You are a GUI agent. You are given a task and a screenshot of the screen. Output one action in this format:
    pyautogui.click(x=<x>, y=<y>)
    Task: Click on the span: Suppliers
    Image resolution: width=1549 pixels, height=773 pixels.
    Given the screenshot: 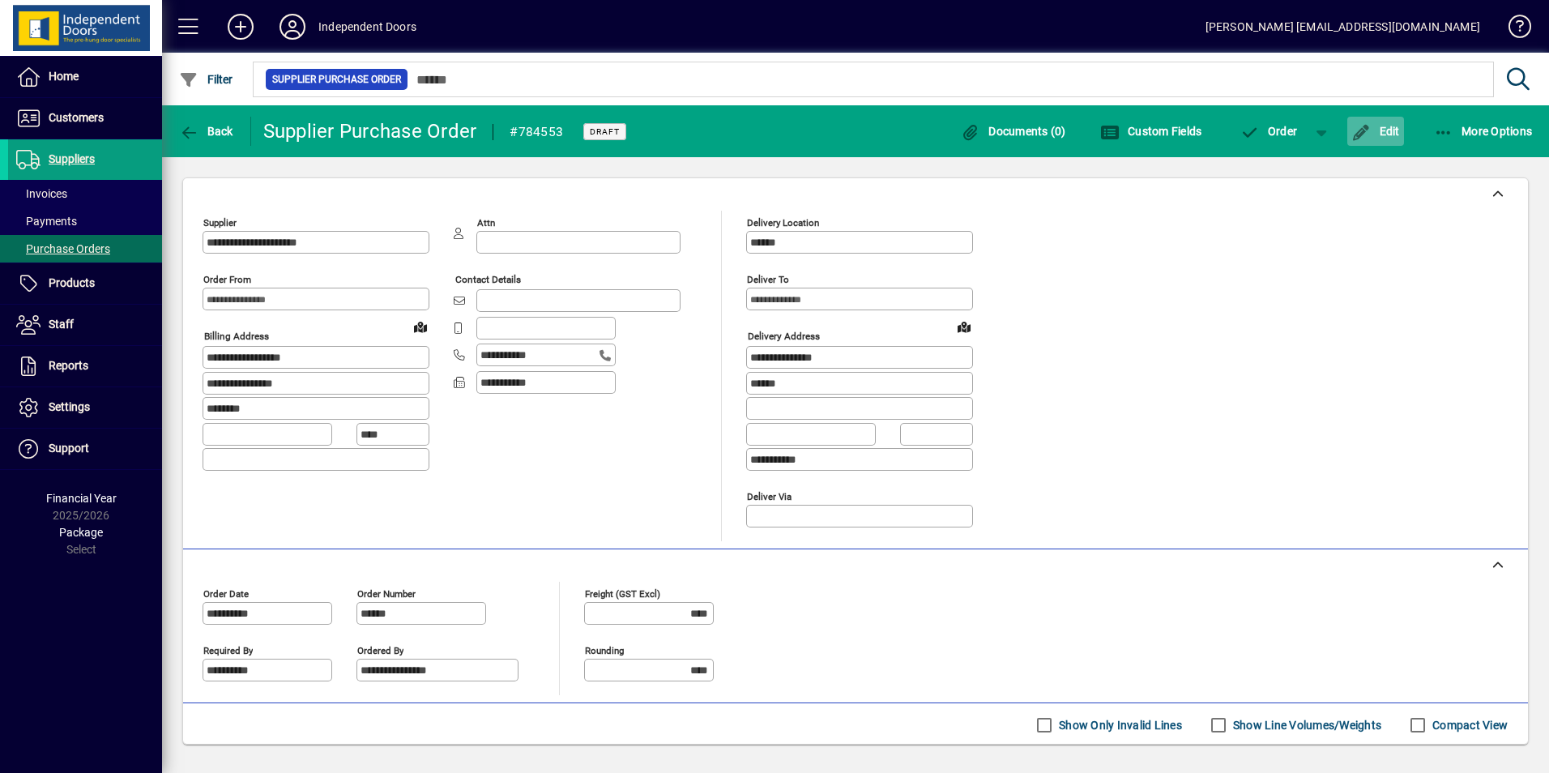 What is the action you would take?
    pyautogui.click(x=71, y=159)
    